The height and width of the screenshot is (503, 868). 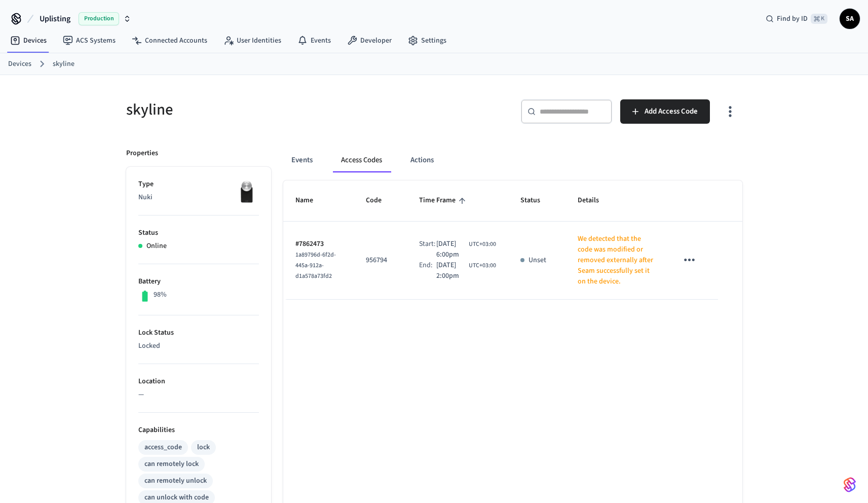 I want to click on span: Production, so click(x=99, y=19).